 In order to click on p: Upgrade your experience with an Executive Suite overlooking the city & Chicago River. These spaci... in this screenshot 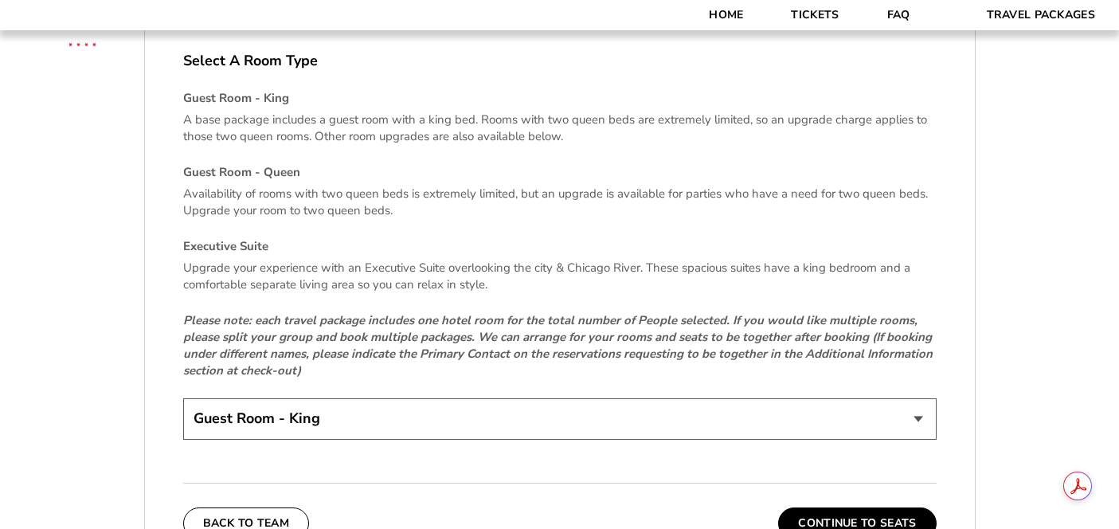, I will do `click(560, 276)`.